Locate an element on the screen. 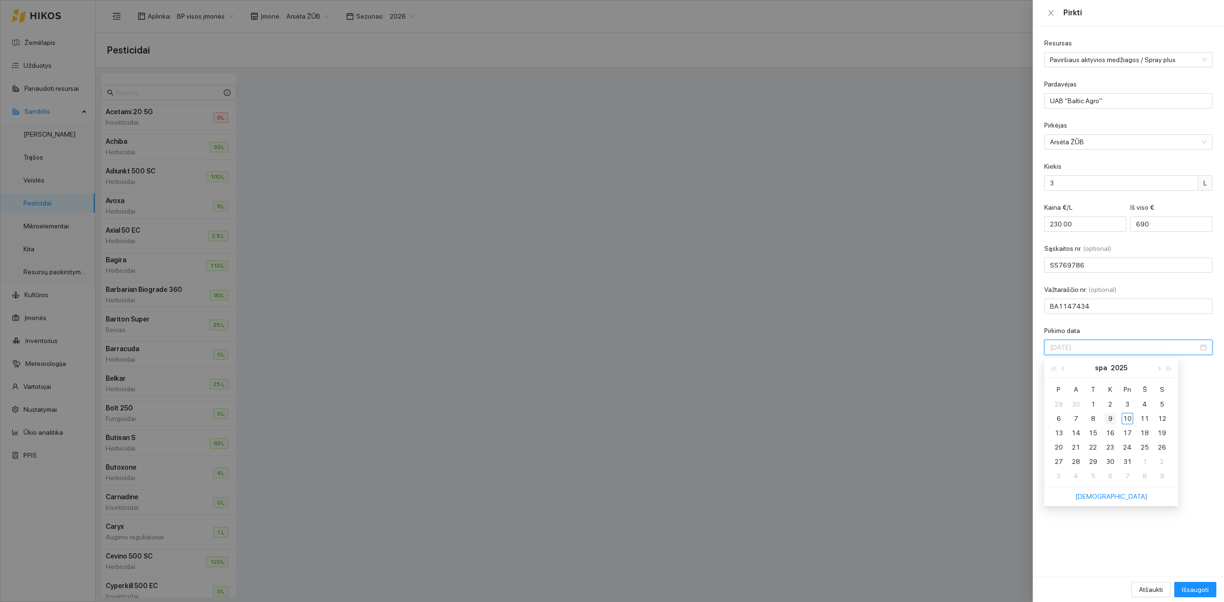 The image size is (1224, 602). input: Sąskaitos nr. is located at coordinates (1128, 265).